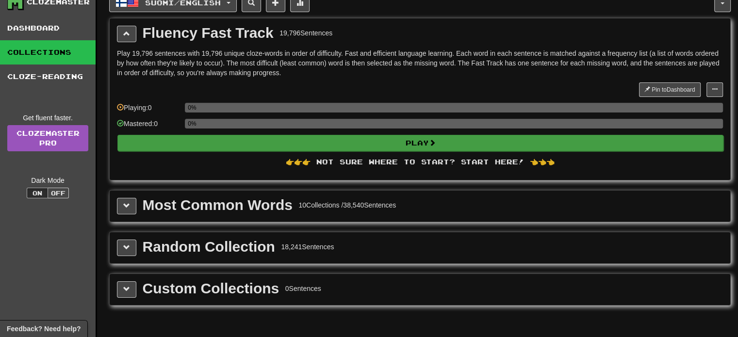 The image size is (738, 337). Describe the element at coordinates (58, 193) in the screenshot. I see `button: Off` at that location.